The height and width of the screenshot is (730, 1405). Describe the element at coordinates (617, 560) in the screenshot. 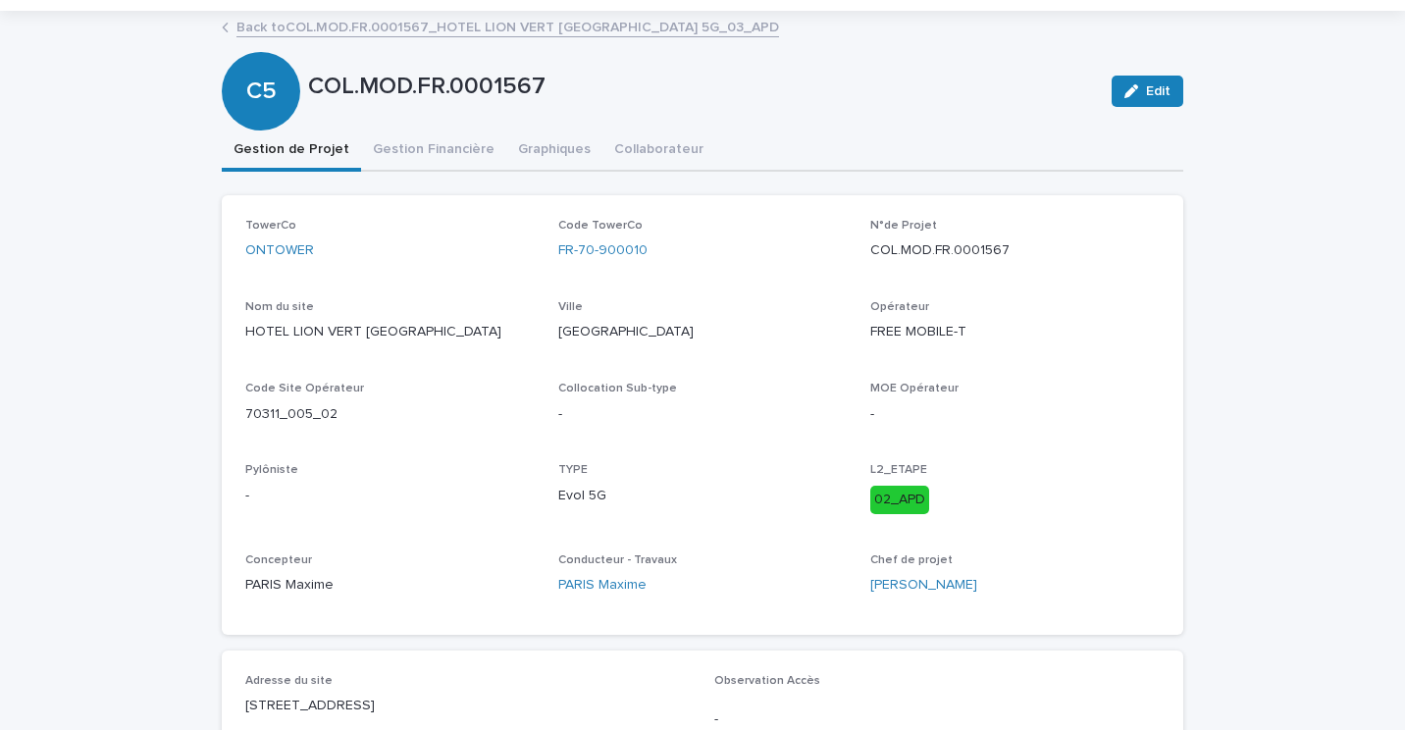

I see `span: Conducteur - Travaux` at that location.